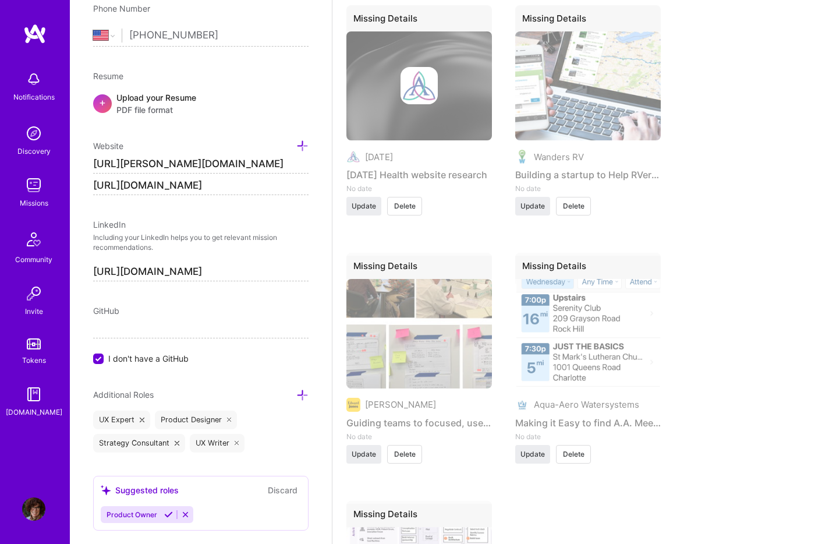 This screenshot has width=829, height=544. I want to click on i: icon SuggestedTeams, so click(105, 490).